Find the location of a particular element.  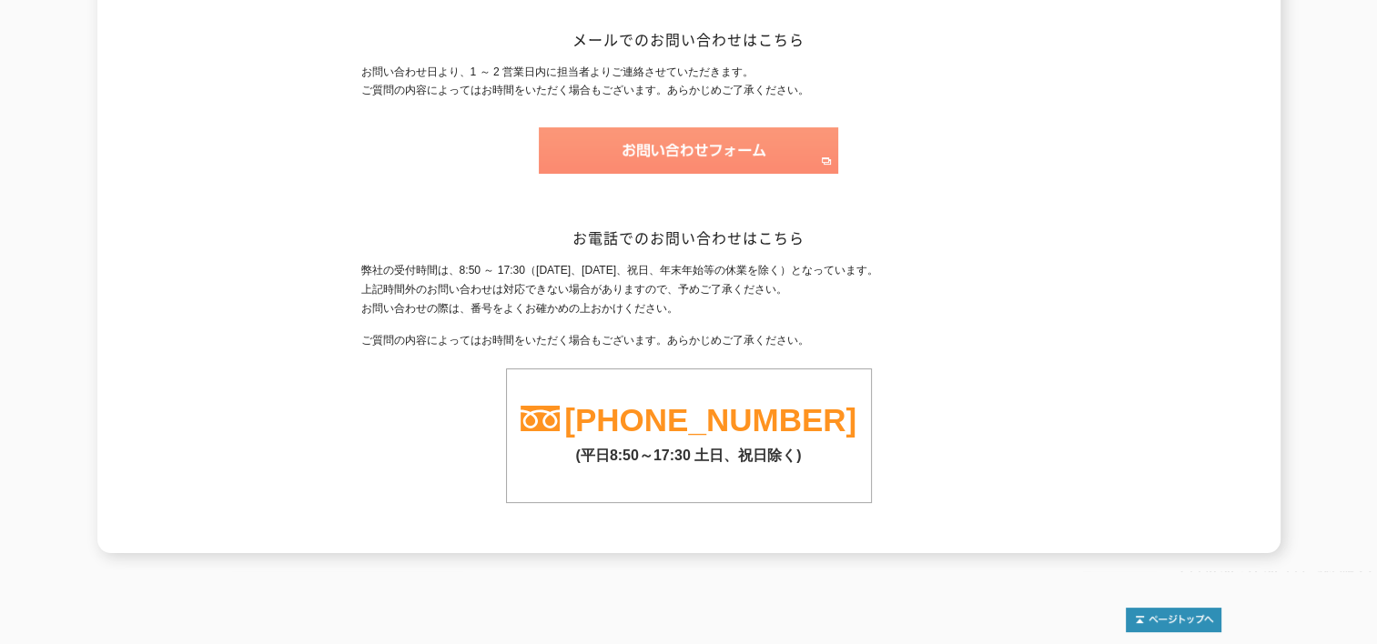

h2: お電話でのお問い合わせはこちら is located at coordinates (689, 237).